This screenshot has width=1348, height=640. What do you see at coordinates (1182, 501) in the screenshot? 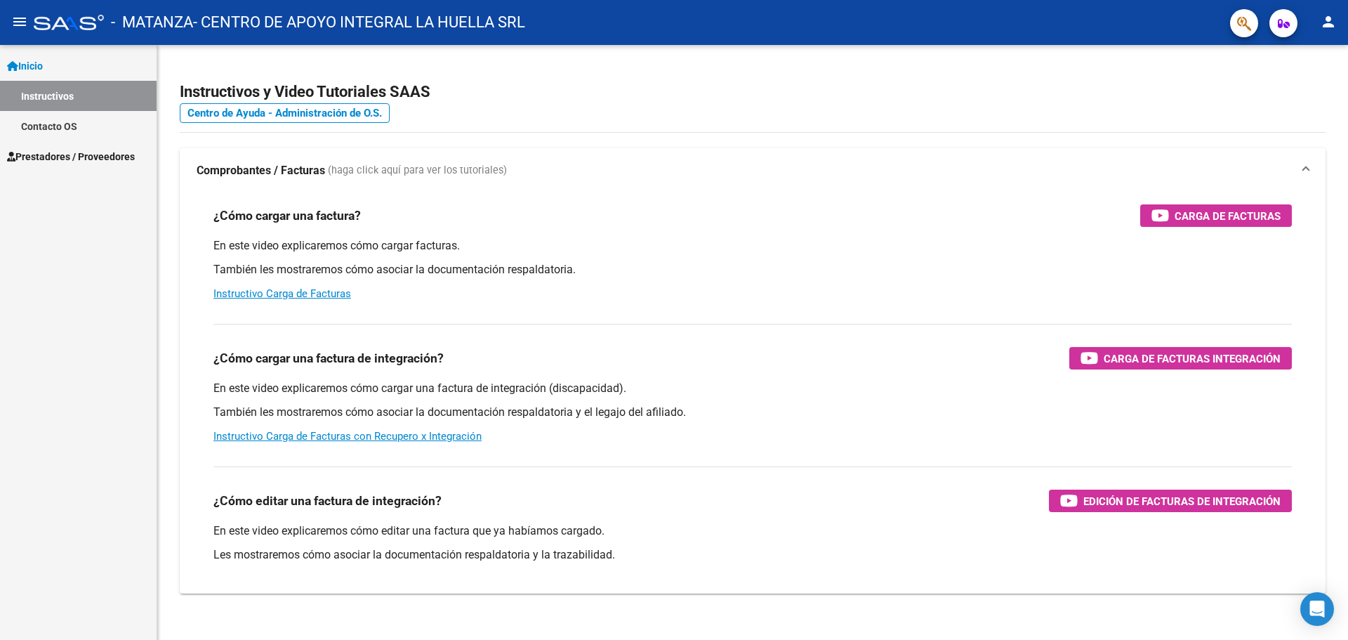
I see `span: Edición de Facturas de integración` at bounding box center [1182, 501].